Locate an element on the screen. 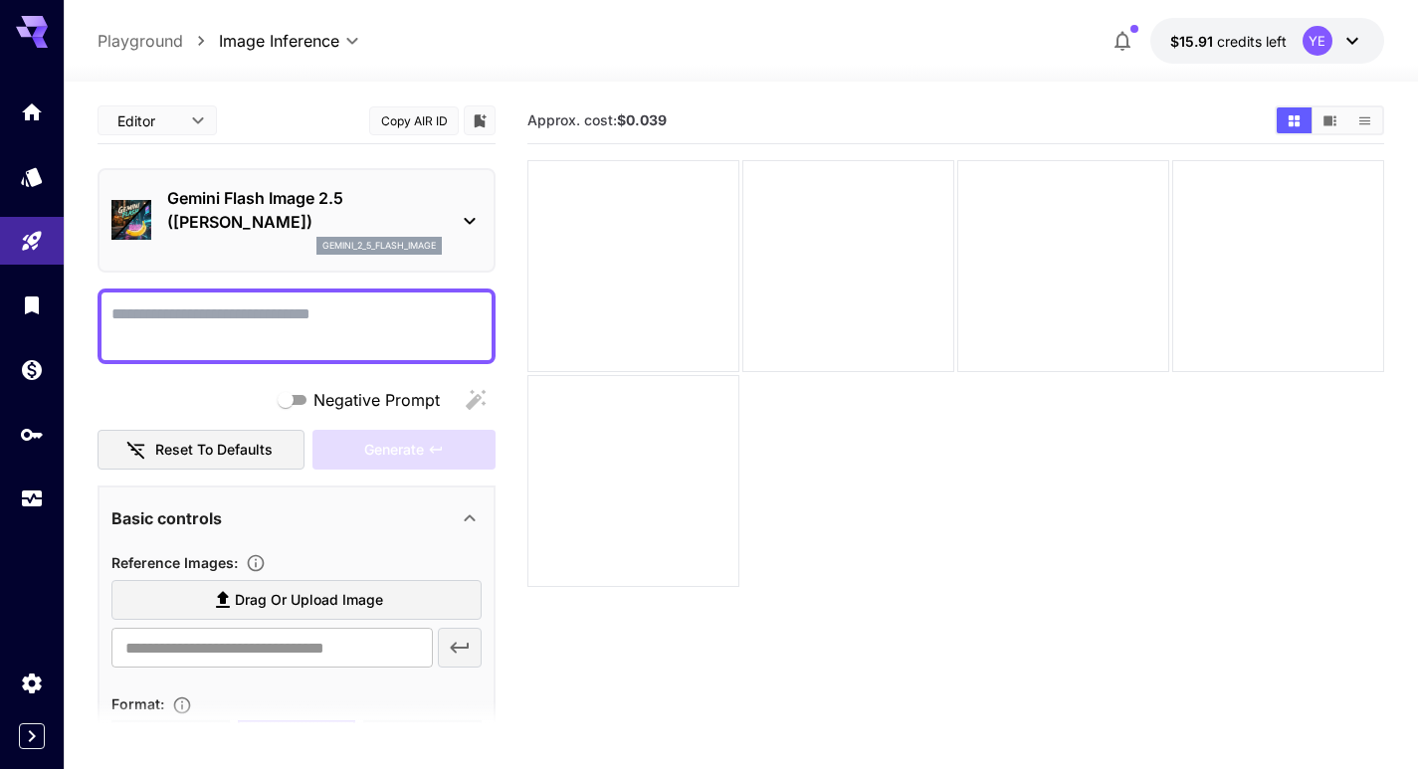  div: Usage is located at coordinates (32, 498).